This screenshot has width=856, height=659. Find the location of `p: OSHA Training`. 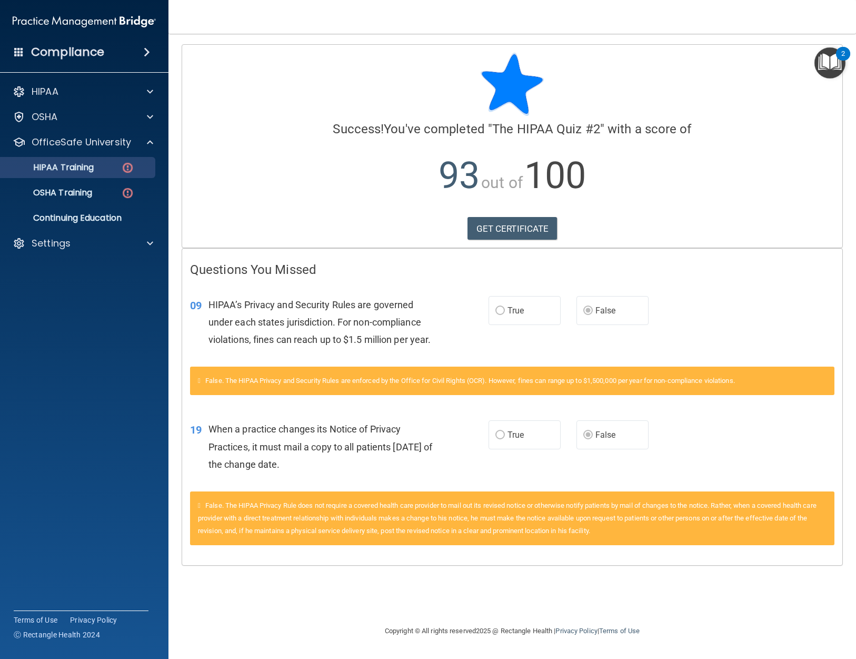

p: OSHA Training is located at coordinates (50, 193).